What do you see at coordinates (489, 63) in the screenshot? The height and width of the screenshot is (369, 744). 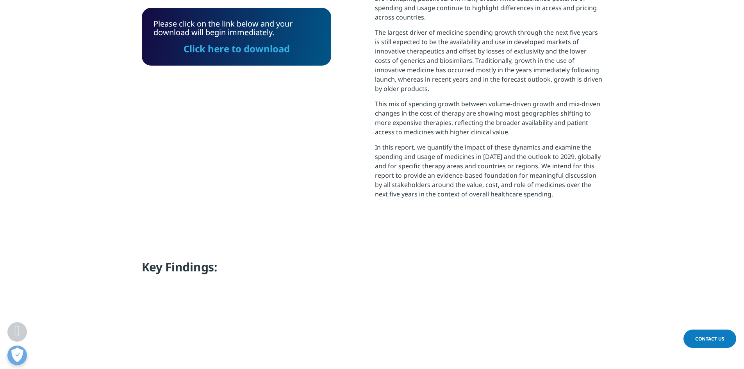 I see `p: The largest driver of medicine spending growth through the next five years is still expected to b...` at bounding box center [489, 63].